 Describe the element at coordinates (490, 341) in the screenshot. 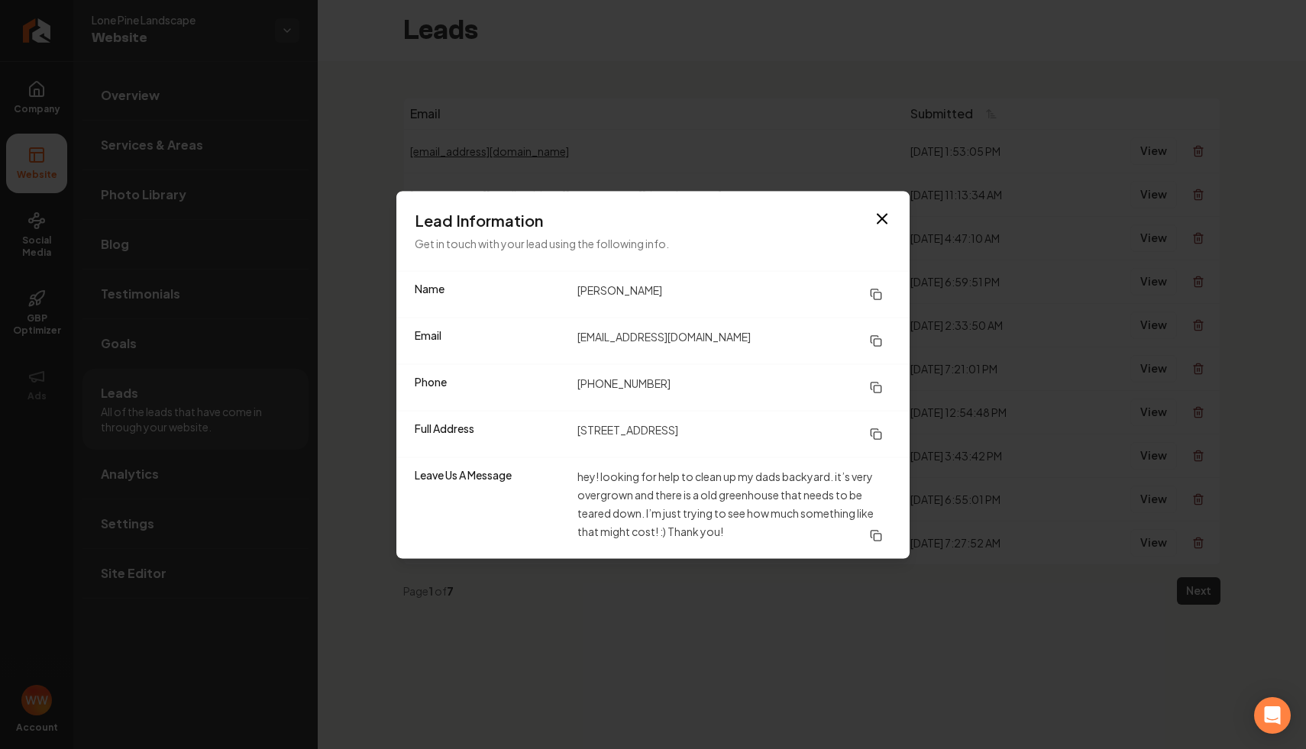

I see `dt: Email` at that location.